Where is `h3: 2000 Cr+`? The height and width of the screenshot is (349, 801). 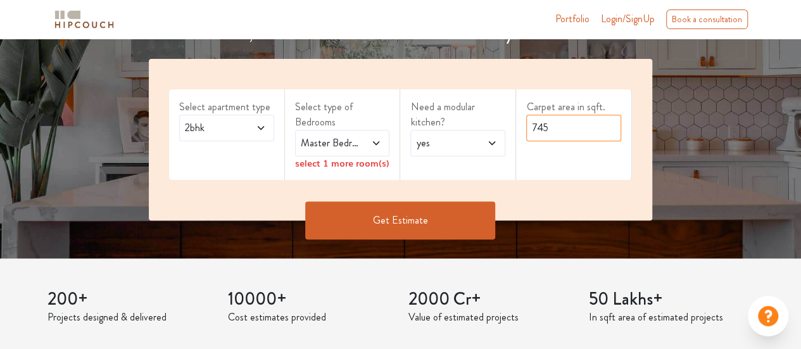
h3: 2000 Cr+ is located at coordinates (491, 300).